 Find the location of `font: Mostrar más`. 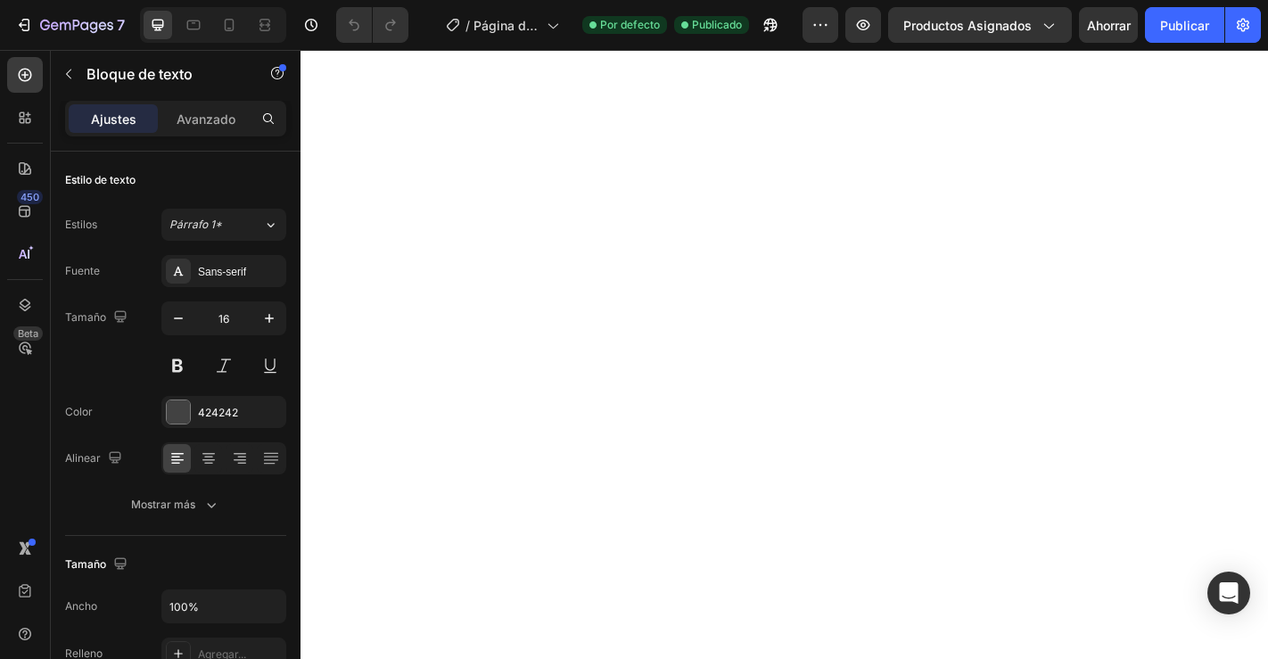

font: Mostrar más is located at coordinates (163, 504).